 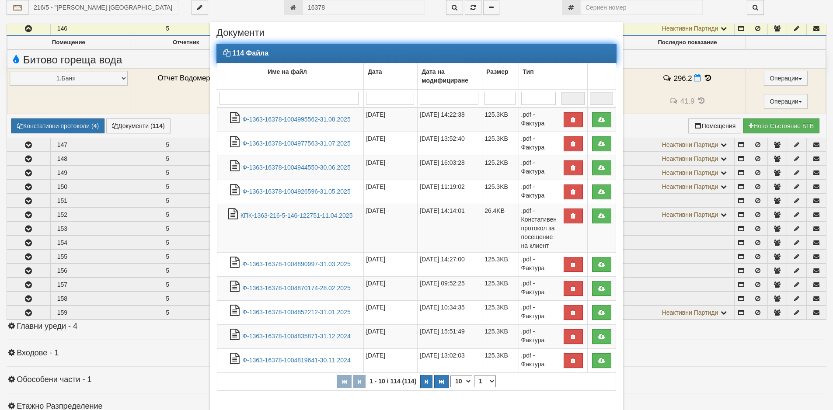 I want to click on a: Ф-1363-16378-1004890997-31.03.2025, so click(x=296, y=264).